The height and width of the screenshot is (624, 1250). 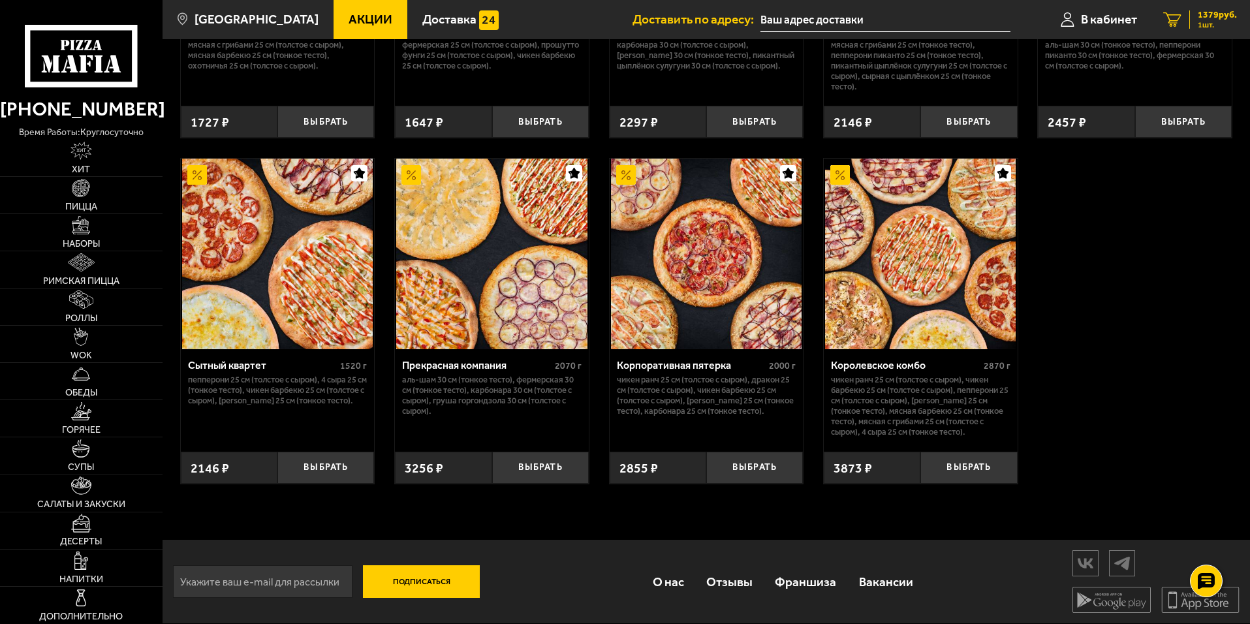 I want to click on a: АкционныйСытный квартет, so click(x=277, y=254).